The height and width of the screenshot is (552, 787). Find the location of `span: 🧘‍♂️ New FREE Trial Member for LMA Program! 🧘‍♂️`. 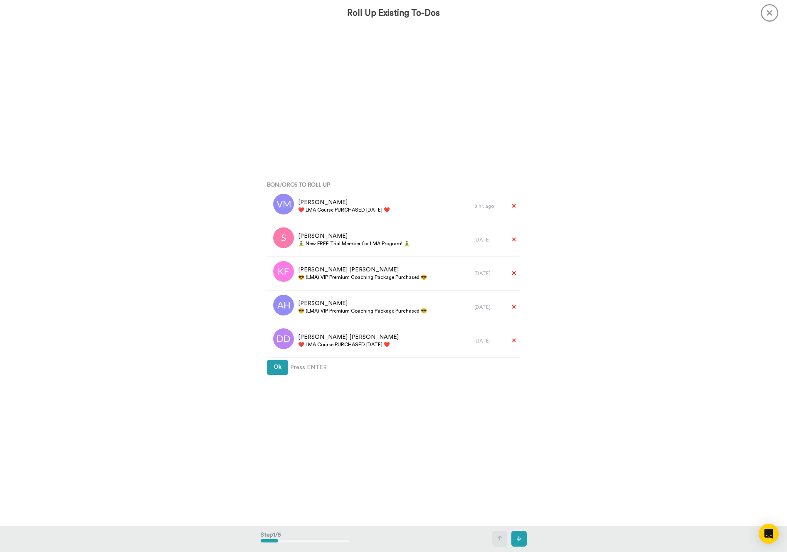

span: 🧘‍♂️ New FREE Trial Member for LMA Program! 🧘‍♂️ is located at coordinates (354, 244).